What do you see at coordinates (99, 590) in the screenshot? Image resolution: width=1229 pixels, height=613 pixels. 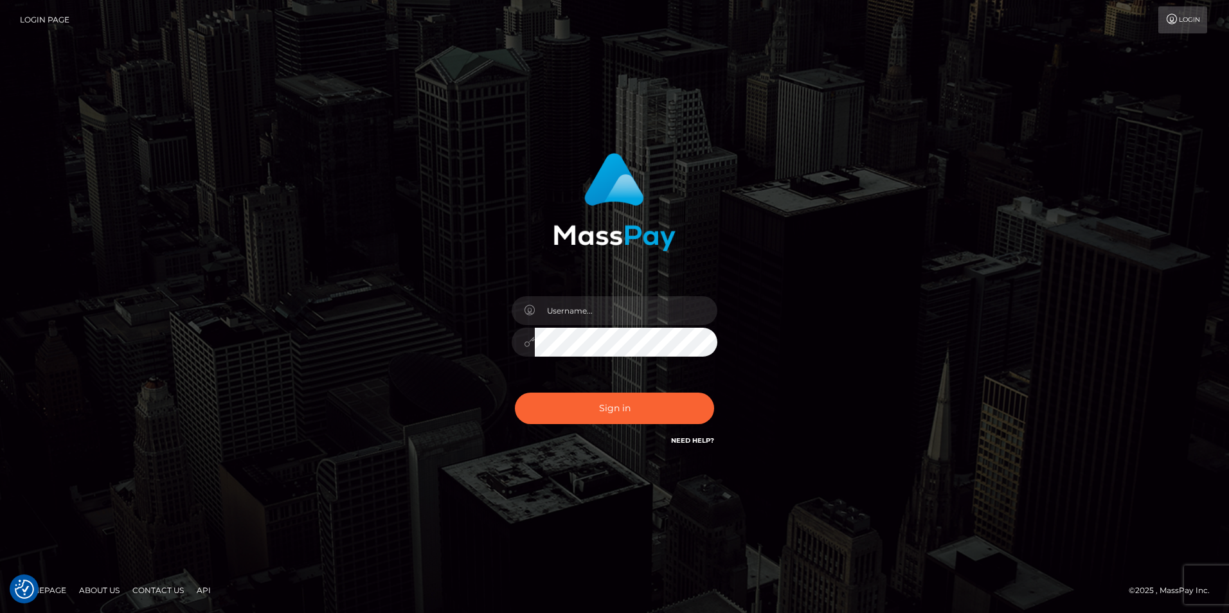 I see `a: About Us` at bounding box center [99, 590].